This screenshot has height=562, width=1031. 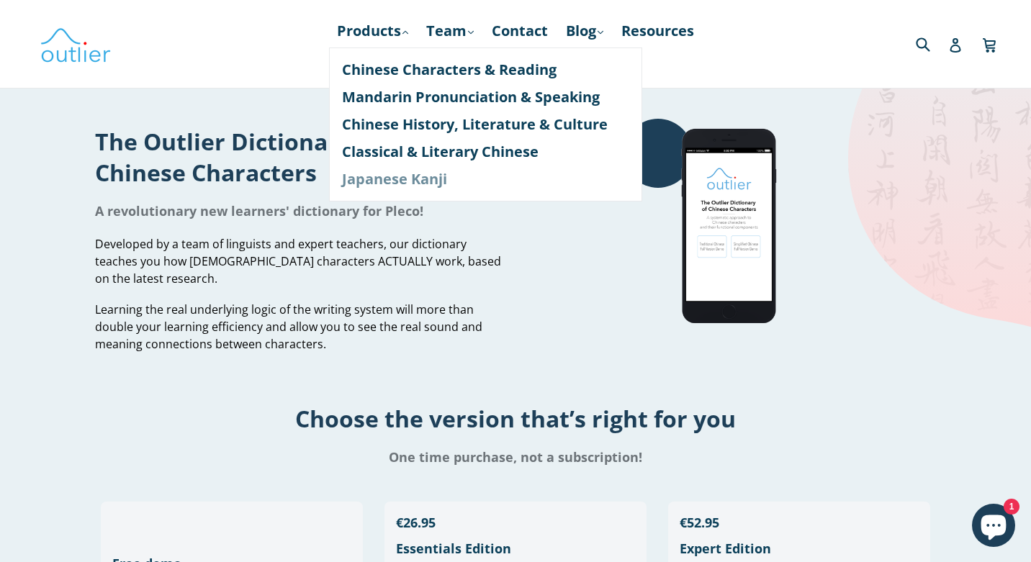 I want to click on img: Outlier Linguistics, so click(x=76, y=44).